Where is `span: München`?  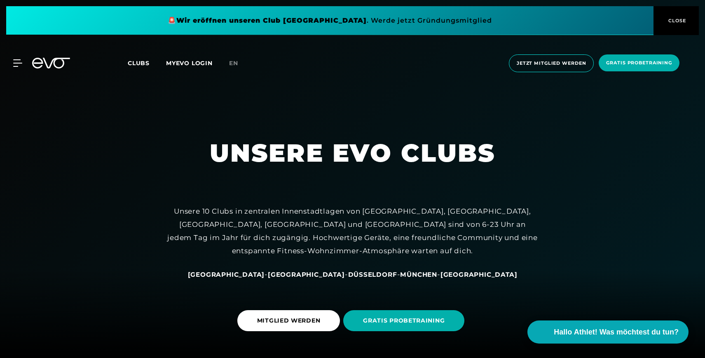 span: München is located at coordinates (419, 274).